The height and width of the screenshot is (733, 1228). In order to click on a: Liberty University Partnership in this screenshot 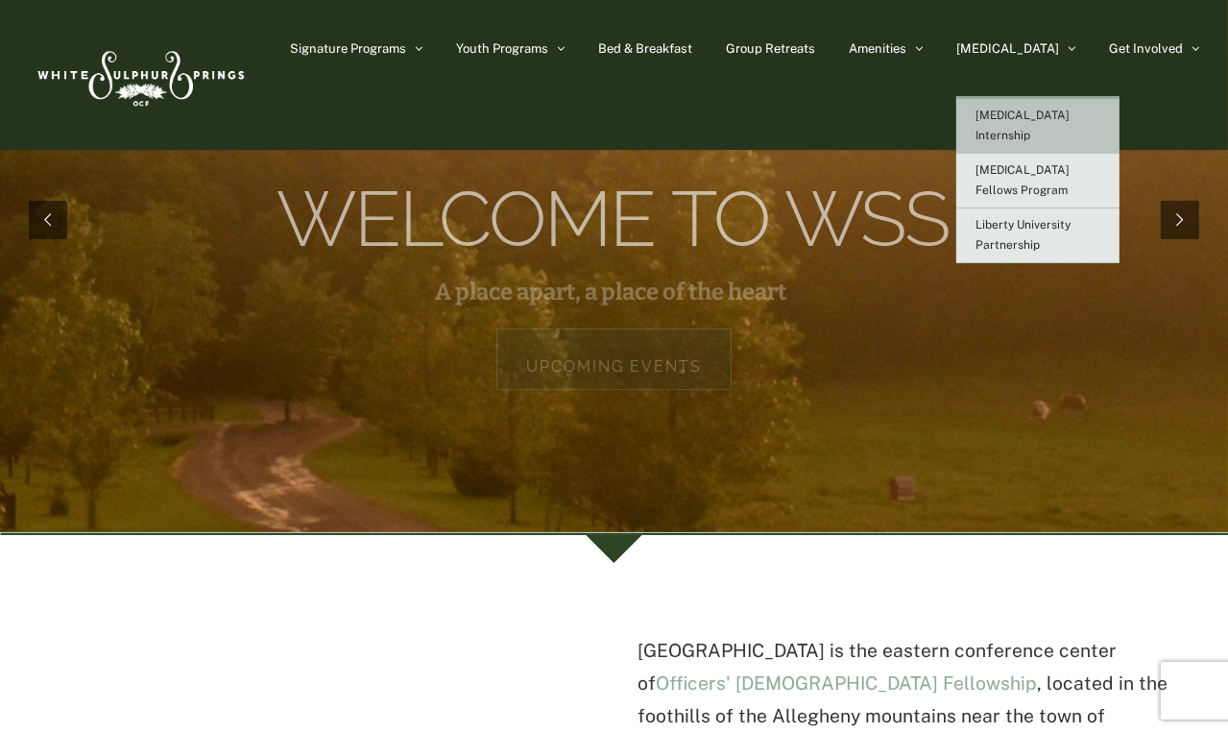, I will do `click(1038, 235)`.